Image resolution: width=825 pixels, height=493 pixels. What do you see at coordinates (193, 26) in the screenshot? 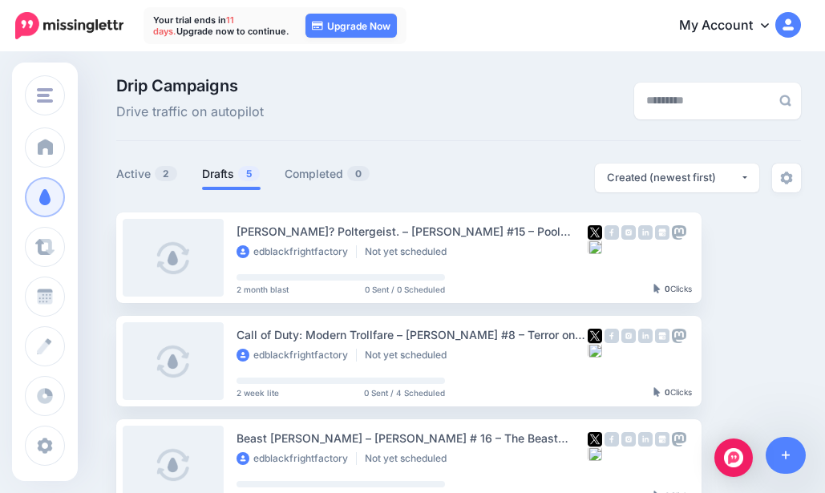
I see `span: 11 days.` at bounding box center [193, 26].